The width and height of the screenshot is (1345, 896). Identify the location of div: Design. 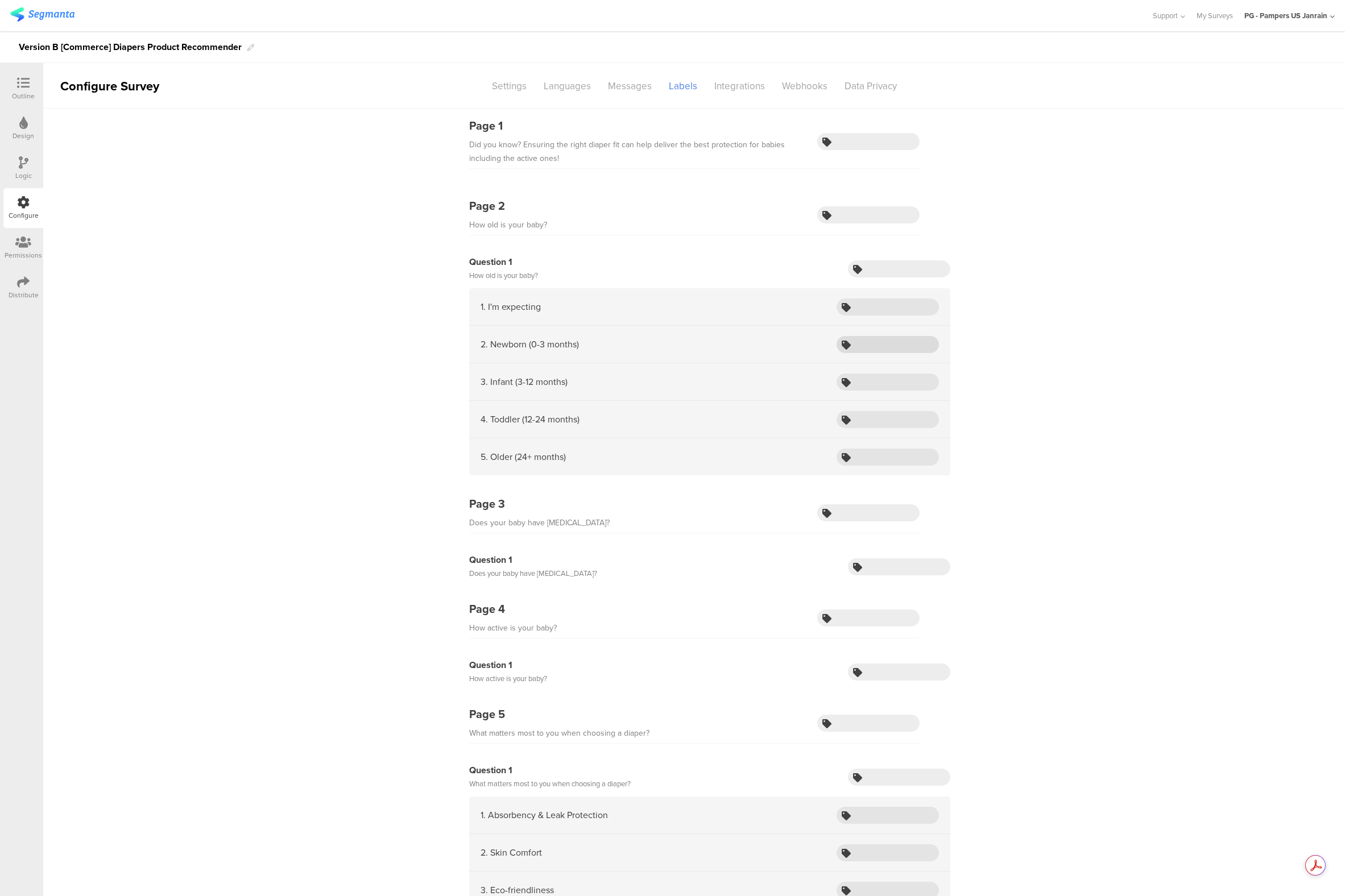
(23, 136).